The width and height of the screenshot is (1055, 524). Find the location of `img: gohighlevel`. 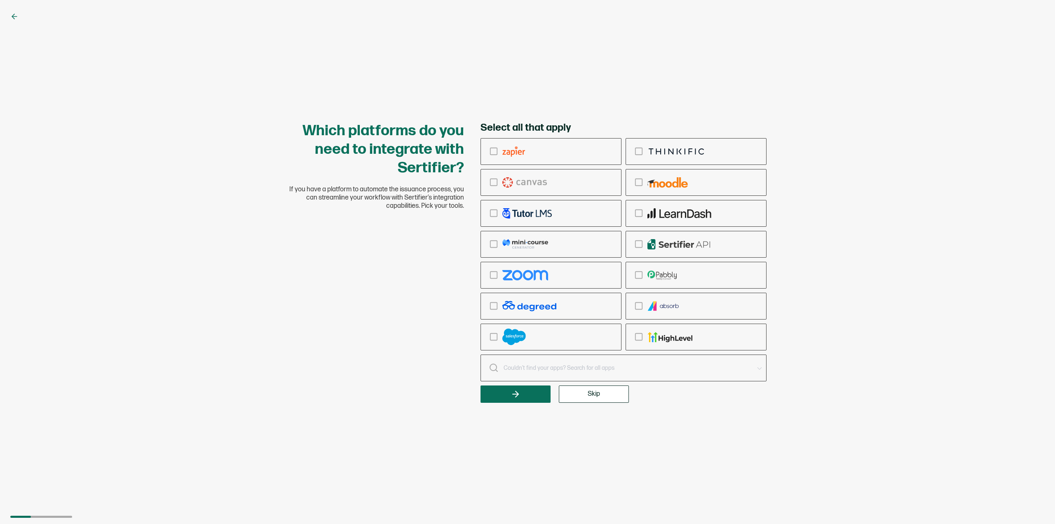

img: gohighlevel is located at coordinates (669, 337).